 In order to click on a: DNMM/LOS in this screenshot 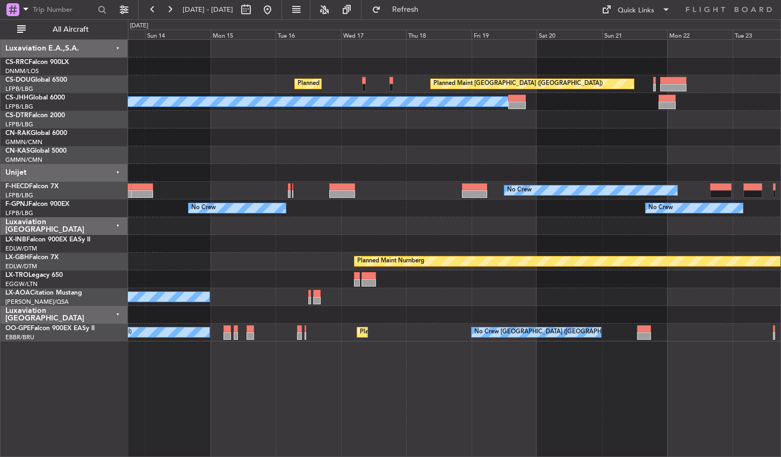, I will do `click(22, 71)`.